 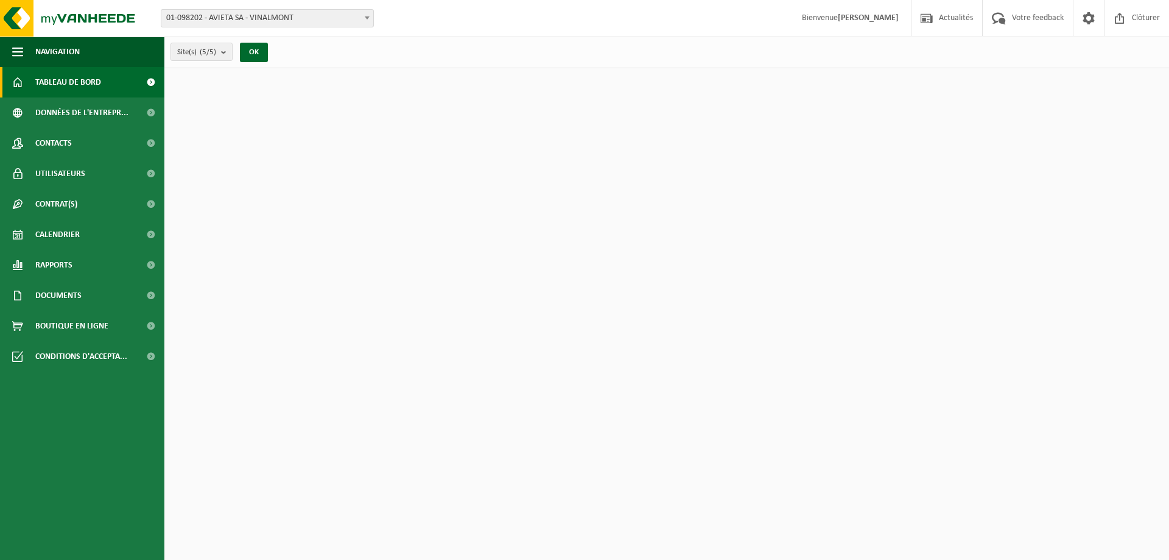 What do you see at coordinates (82, 113) in the screenshot?
I see `span: Données de l'entrepr...` at bounding box center [82, 113].